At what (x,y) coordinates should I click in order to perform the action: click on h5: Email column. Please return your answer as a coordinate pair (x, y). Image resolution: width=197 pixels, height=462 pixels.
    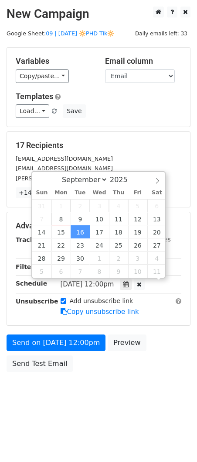
    Looking at the image, I should click on (143, 61).